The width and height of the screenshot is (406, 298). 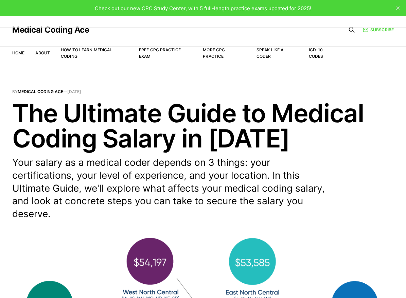 What do you see at coordinates (316, 53) in the screenshot?
I see `a: ICD-10 Codes` at bounding box center [316, 53].